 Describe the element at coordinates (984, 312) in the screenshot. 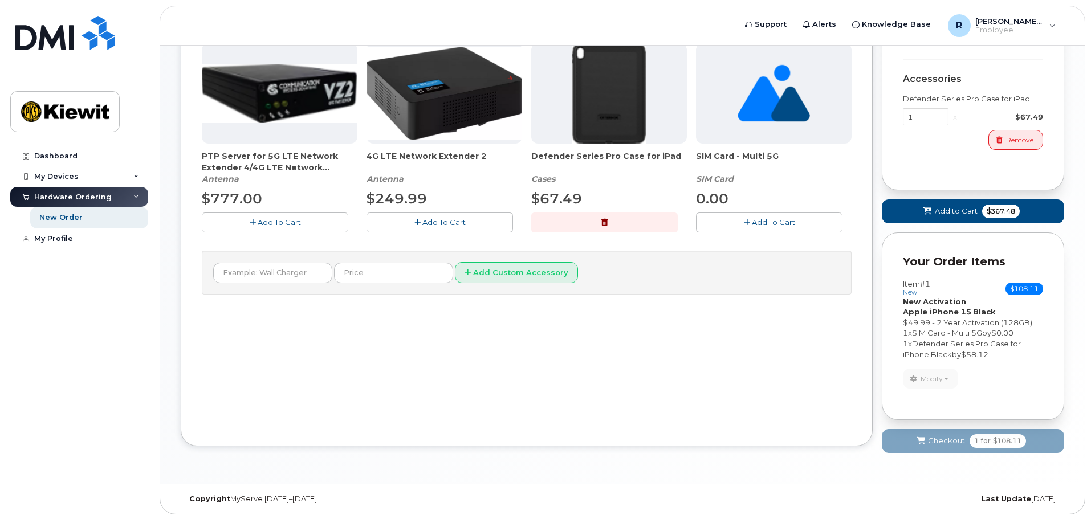

I see `strong: Black` at that location.